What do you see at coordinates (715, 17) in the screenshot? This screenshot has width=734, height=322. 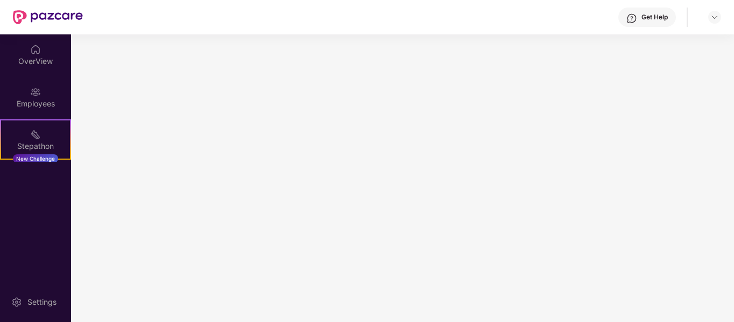 I see `img: svg+xml;base64,PHN2ZyBpZD0iRHJvcGRvd24tMzJ4MzIiIHhtbG5zPSJodHRwOi8vd3d3LnczLm9yZy8yMDAwL3N2ZyIgd2...` at bounding box center [715, 17].